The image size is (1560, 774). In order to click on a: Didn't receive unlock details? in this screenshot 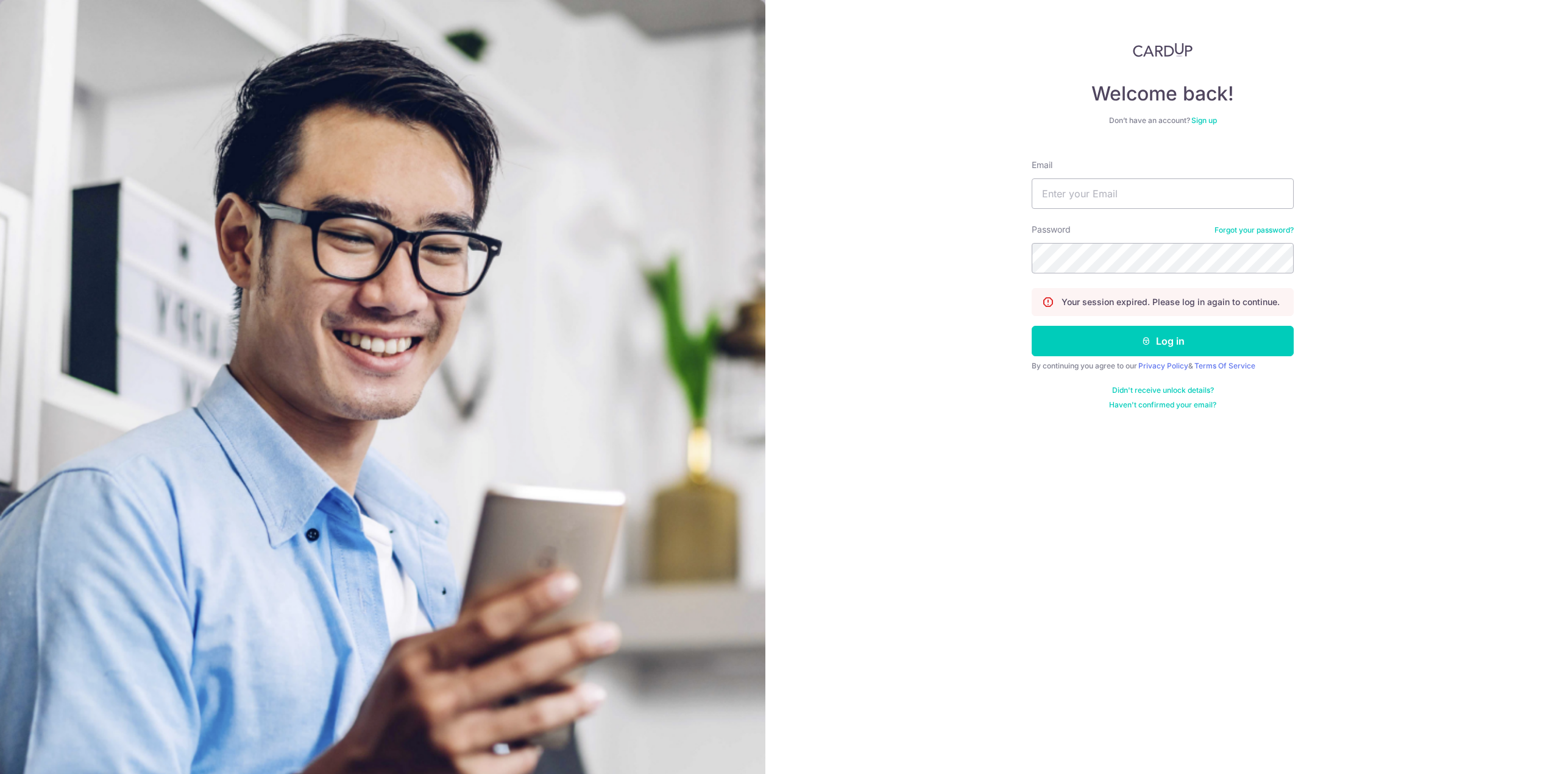, I will do `click(1162, 391)`.